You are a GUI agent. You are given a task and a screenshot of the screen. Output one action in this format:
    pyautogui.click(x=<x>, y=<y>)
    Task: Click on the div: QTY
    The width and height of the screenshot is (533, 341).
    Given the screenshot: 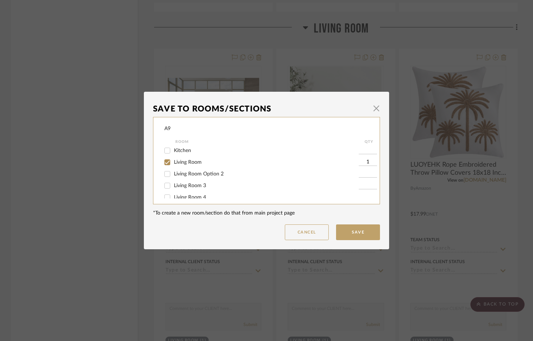 What is the action you would take?
    pyautogui.click(x=368, y=142)
    